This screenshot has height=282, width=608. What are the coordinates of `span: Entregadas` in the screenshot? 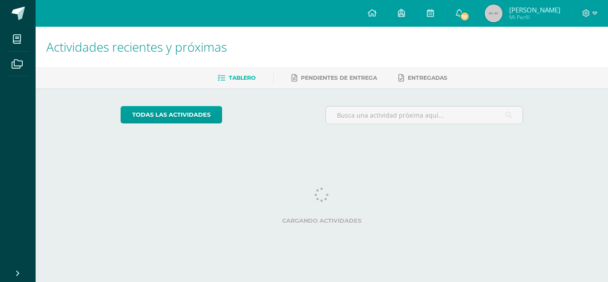 It's located at (427, 77).